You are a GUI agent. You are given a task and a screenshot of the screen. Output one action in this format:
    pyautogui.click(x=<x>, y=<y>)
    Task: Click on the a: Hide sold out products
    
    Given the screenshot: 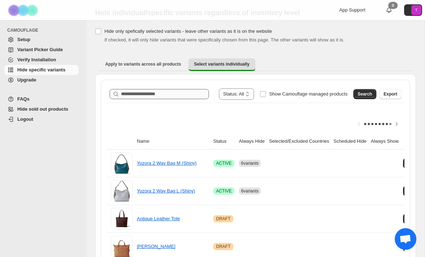 What is the action you would take?
    pyautogui.click(x=41, y=109)
    